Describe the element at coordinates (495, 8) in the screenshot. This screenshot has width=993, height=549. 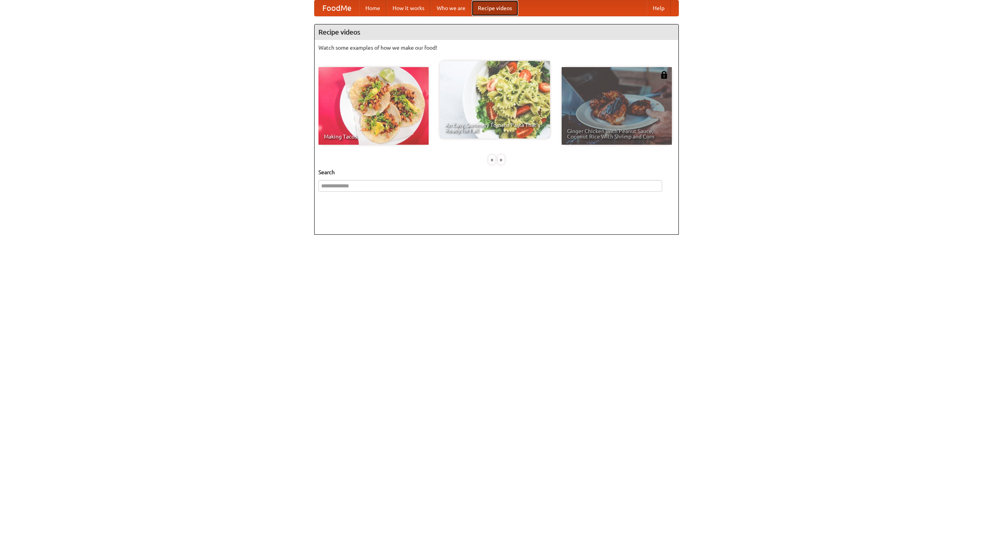
I see `a: Recipe videos` at that location.